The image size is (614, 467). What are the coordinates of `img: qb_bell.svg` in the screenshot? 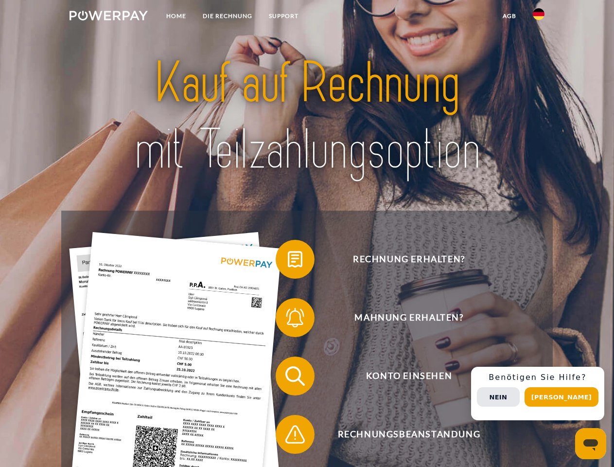 It's located at (295, 317).